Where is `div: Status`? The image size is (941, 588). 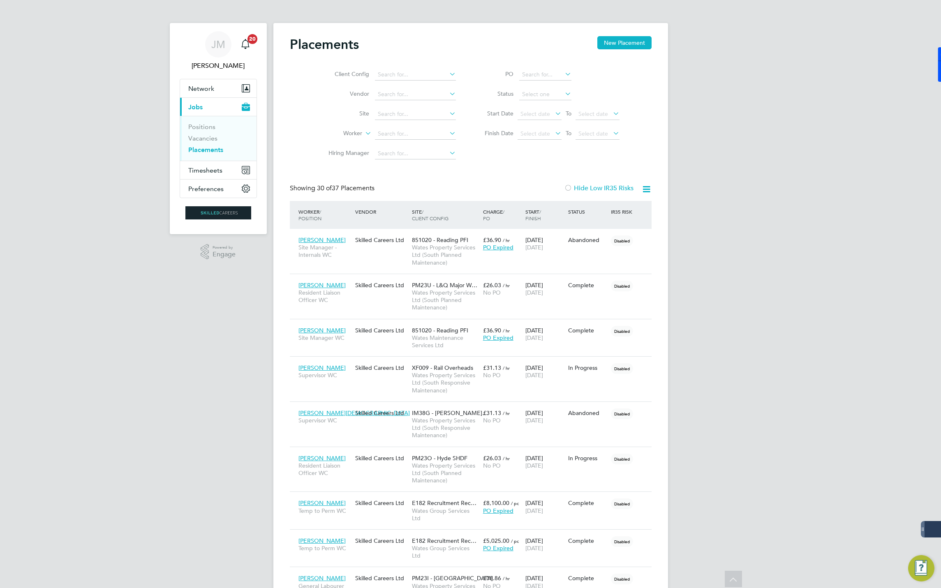 div: Status is located at coordinates (587, 212).